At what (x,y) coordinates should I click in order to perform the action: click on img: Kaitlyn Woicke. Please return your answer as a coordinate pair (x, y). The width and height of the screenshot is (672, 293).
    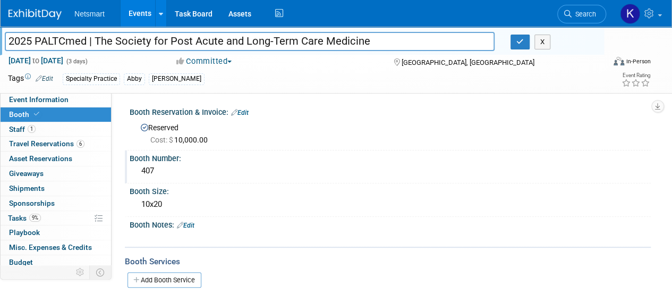
    Looking at the image, I should click on (630, 14).